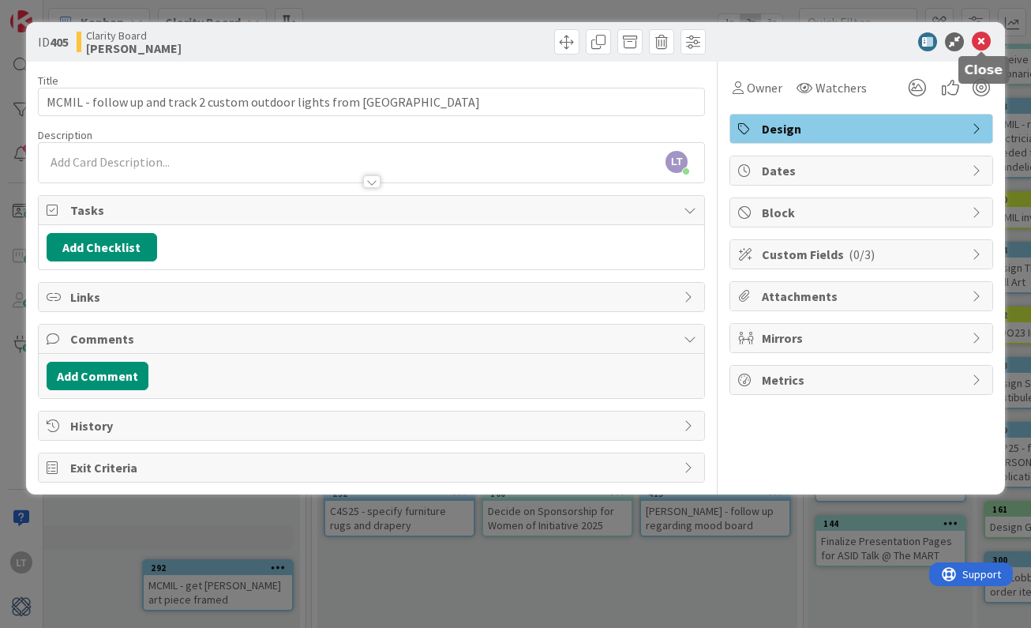 Image resolution: width=1031 pixels, height=628 pixels. I want to click on button: Add Comment, so click(97, 376).